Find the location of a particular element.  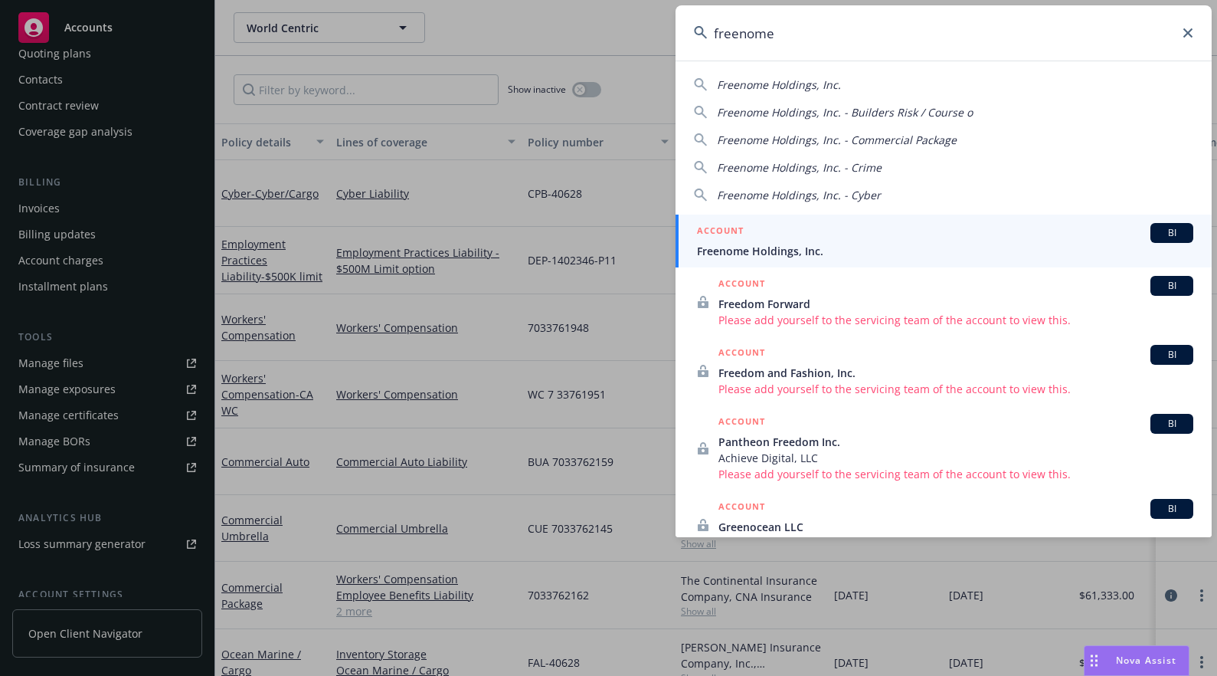

span: Freenome Holdings, Inc. - Crime is located at coordinates (799, 167).